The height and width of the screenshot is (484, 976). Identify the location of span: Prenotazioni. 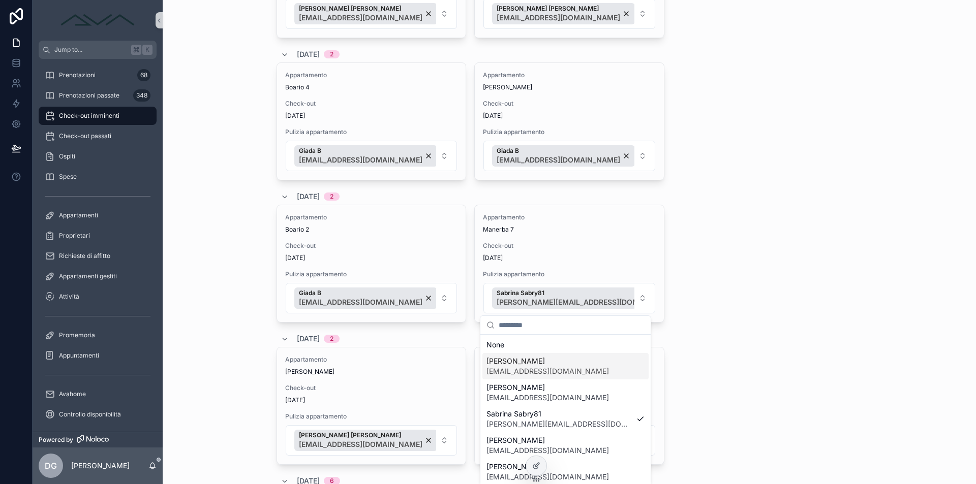
(77, 75).